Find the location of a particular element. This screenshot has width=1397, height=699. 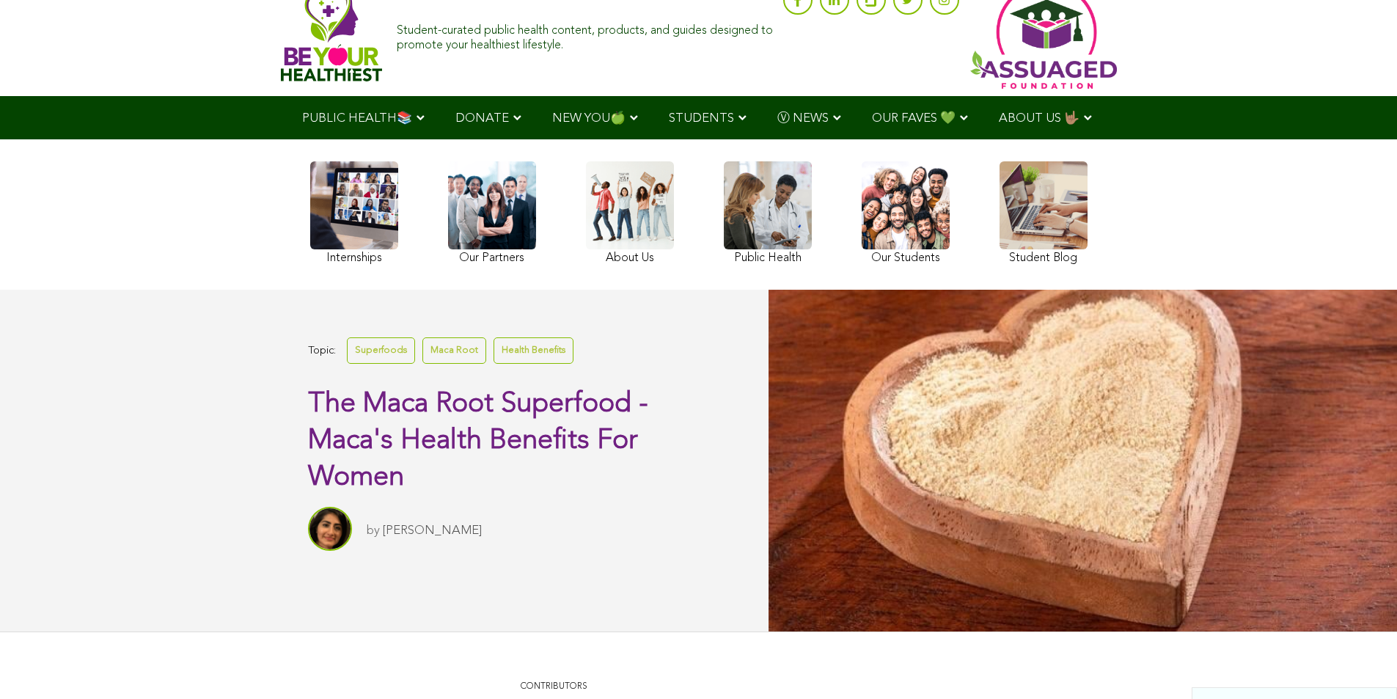

span: Ⓥ NEWS is located at coordinates (803, 118).